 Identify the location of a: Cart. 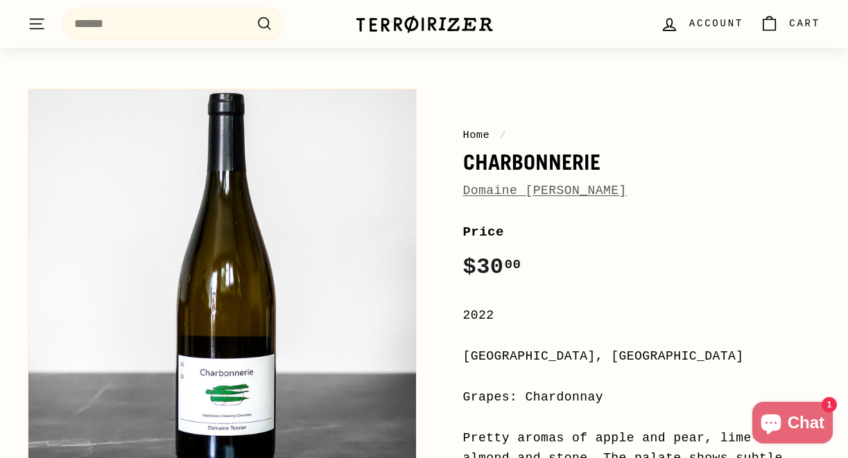
(789, 24).